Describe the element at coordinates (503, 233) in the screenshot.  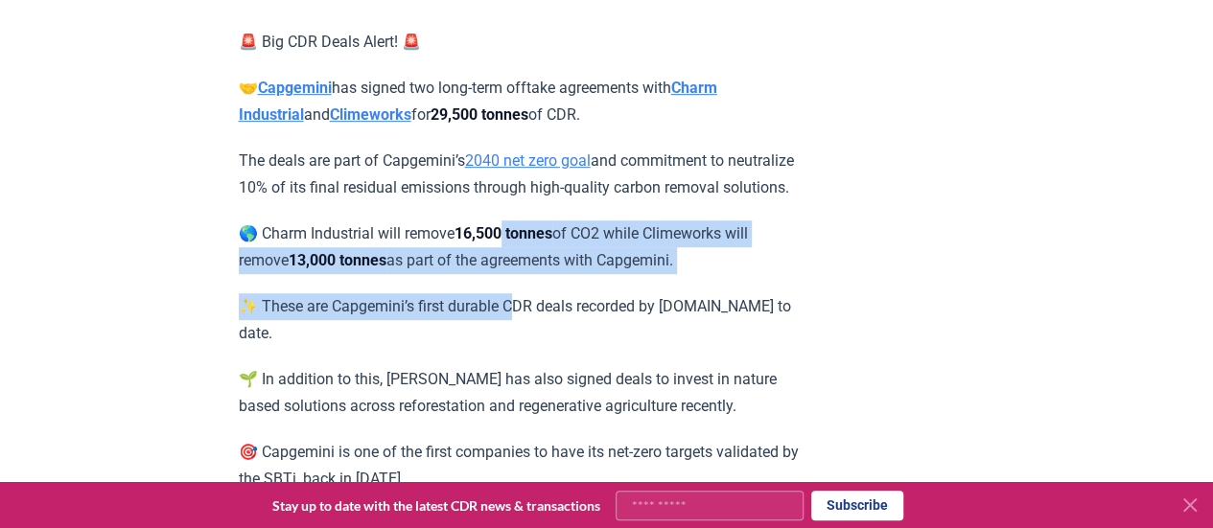
I see `strong: 16,500 tonnes` at that location.